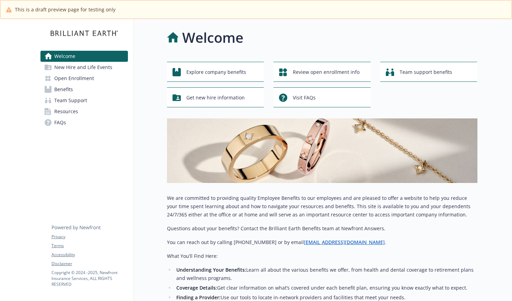 Image resolution: width=512 pixels, height=301 pixels. What do you see at coordinates (322, 229) in the screenshot?
I see `p: Questions about your benefits? Contact the Brilliant Earth Benefits team at Newfront Answers.` at bounding box center [322, 229].